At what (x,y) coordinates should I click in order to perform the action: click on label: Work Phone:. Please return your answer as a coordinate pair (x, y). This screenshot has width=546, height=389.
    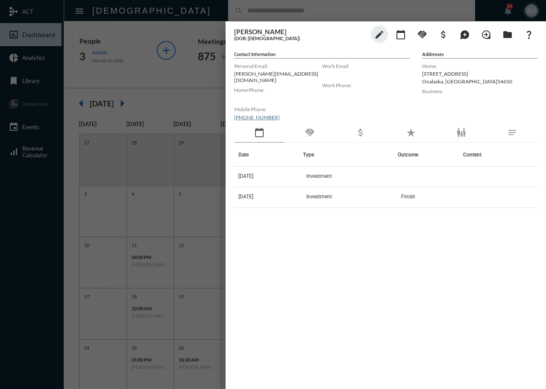
    Looking at the image, I should click on (366, 85).